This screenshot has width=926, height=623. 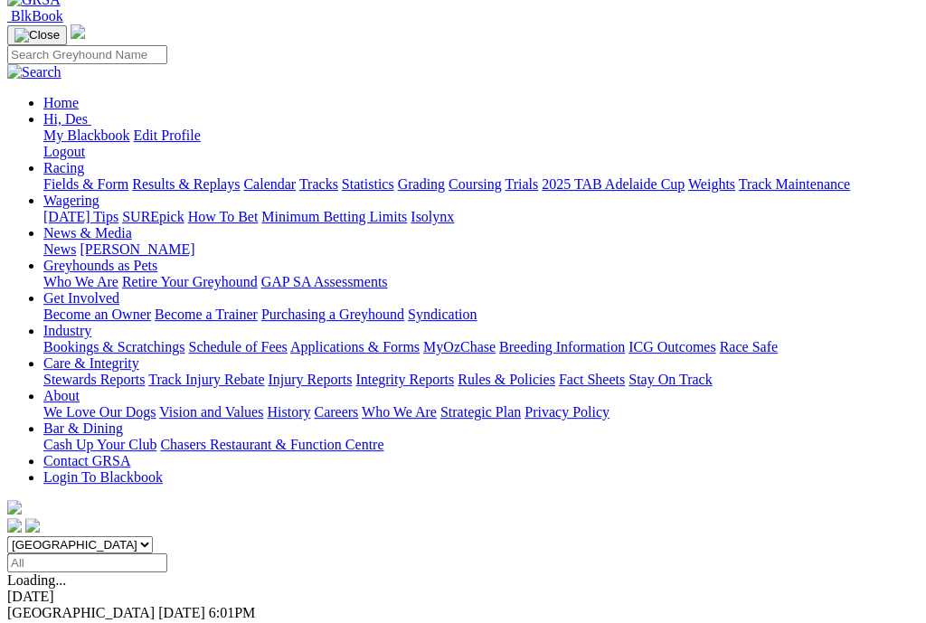 What do you see at coordinates (481, 445) in the screenshot?
I see `div: Bar & Dining` at bounding box center [481, 445].